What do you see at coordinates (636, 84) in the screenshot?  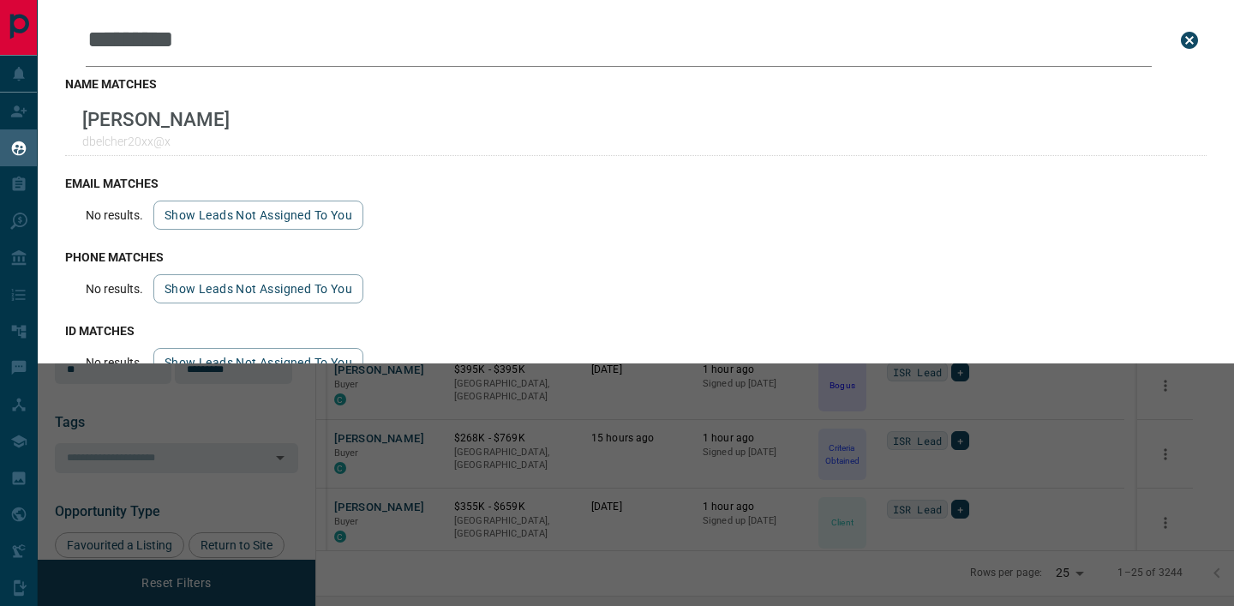 I see `h3: name matches` at bounding box center [636, 84].